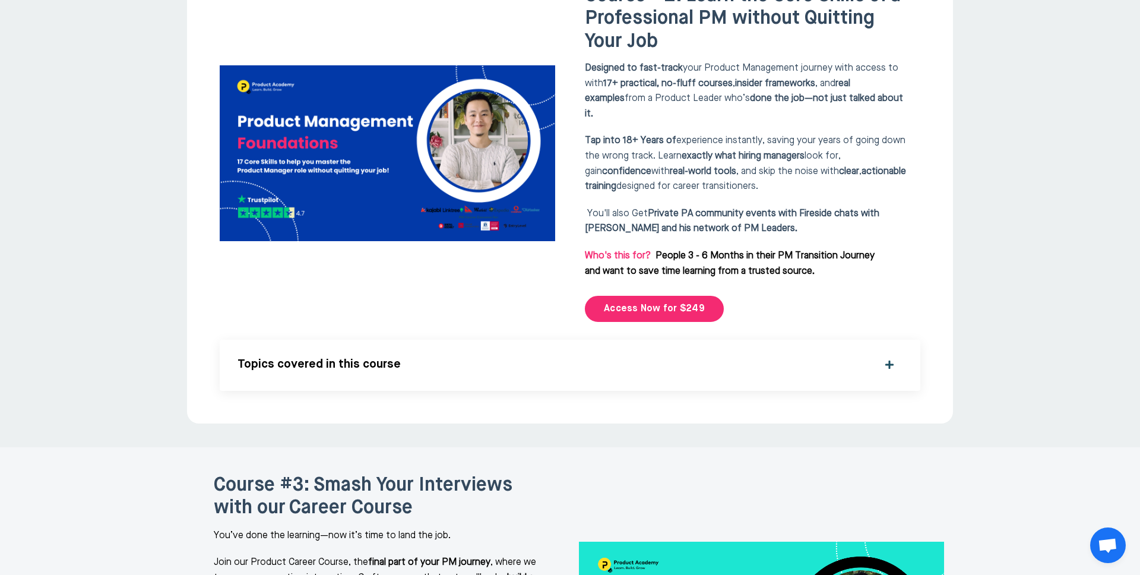 The image size is (1140, 575). I want to click on p: You’ve done the learning—now it’s time to land the job., so click(378, 536).